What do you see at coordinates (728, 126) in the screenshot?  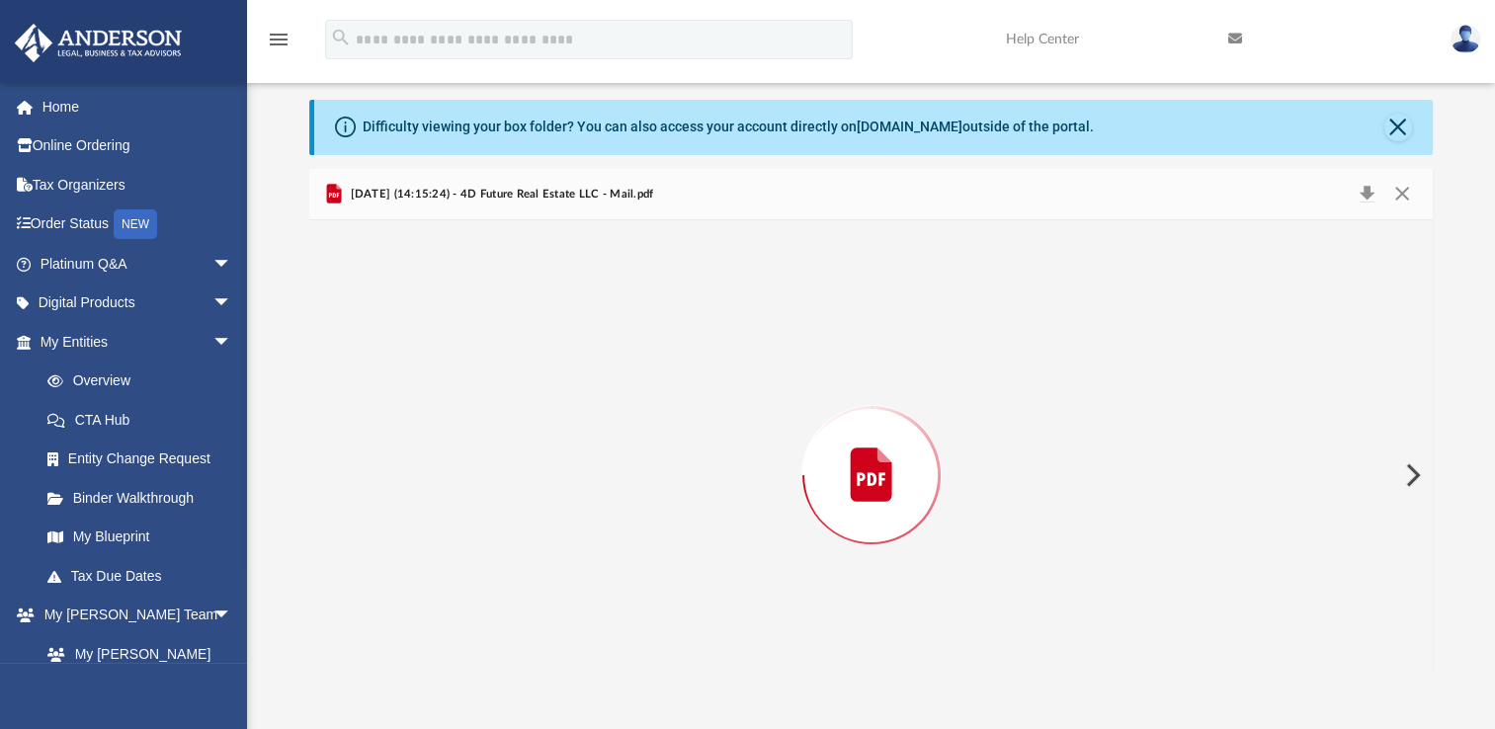 I see `div: Difficulty viewing your box folder? You can also access your account directly on outside of the p...` at bounding box center [728, 126].